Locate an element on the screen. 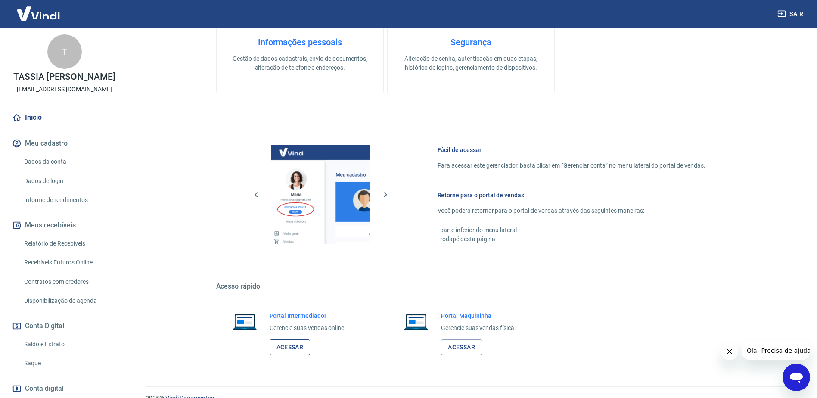 The image size is (817, 398). span: Conta digital is located at coordinates (44, 389).